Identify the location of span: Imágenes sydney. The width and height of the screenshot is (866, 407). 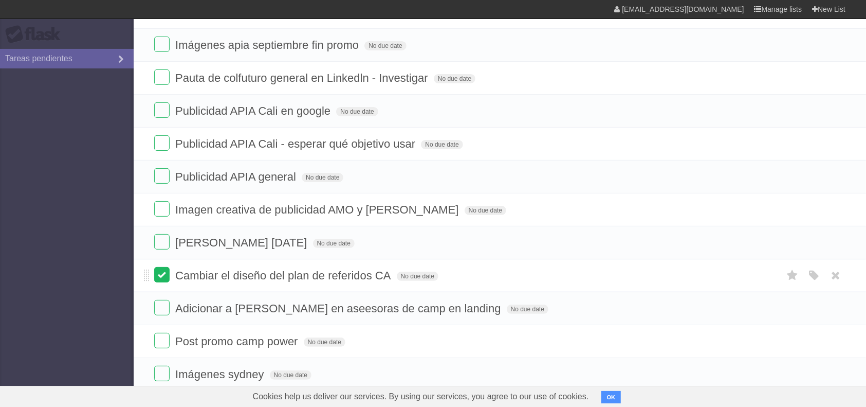
(221, 374).